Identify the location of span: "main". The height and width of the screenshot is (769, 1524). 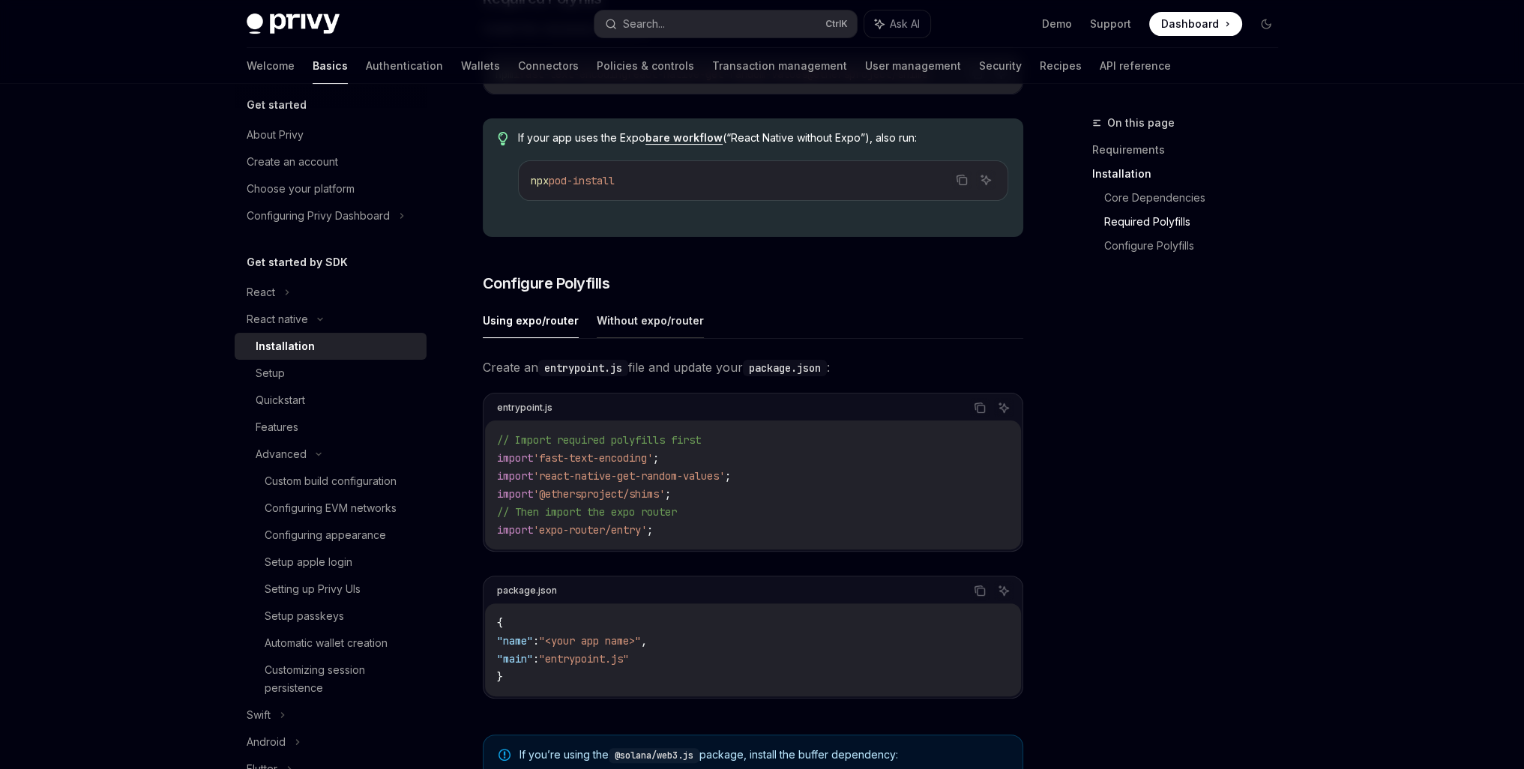
(515, 659).